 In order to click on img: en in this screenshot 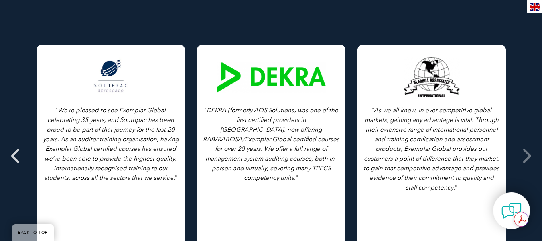, I will do `click(535, 7)`.